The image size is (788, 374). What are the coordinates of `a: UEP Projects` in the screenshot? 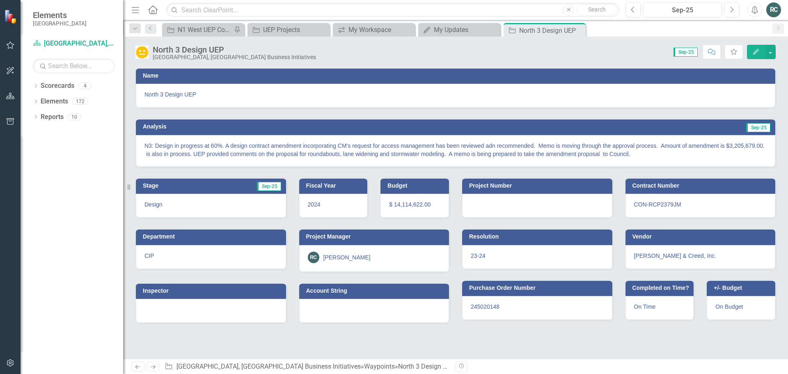 It's located at (289, 30).